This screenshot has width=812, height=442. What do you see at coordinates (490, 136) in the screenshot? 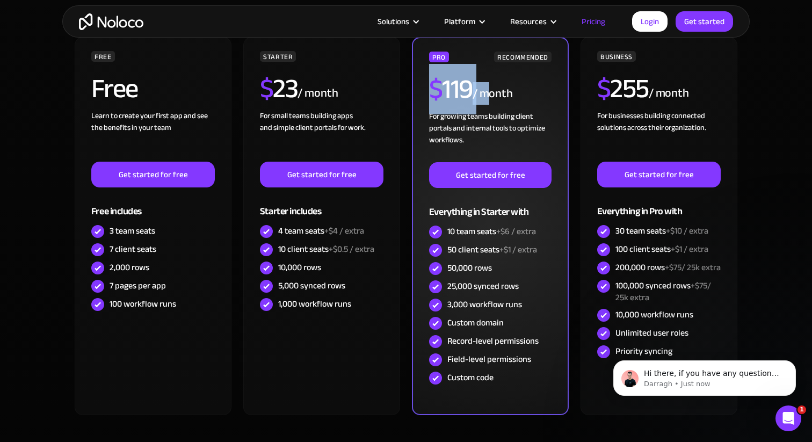
I see `div: For growing teams building client portals and internal tools to optimize workflows.` at bounding box center [490, 136].